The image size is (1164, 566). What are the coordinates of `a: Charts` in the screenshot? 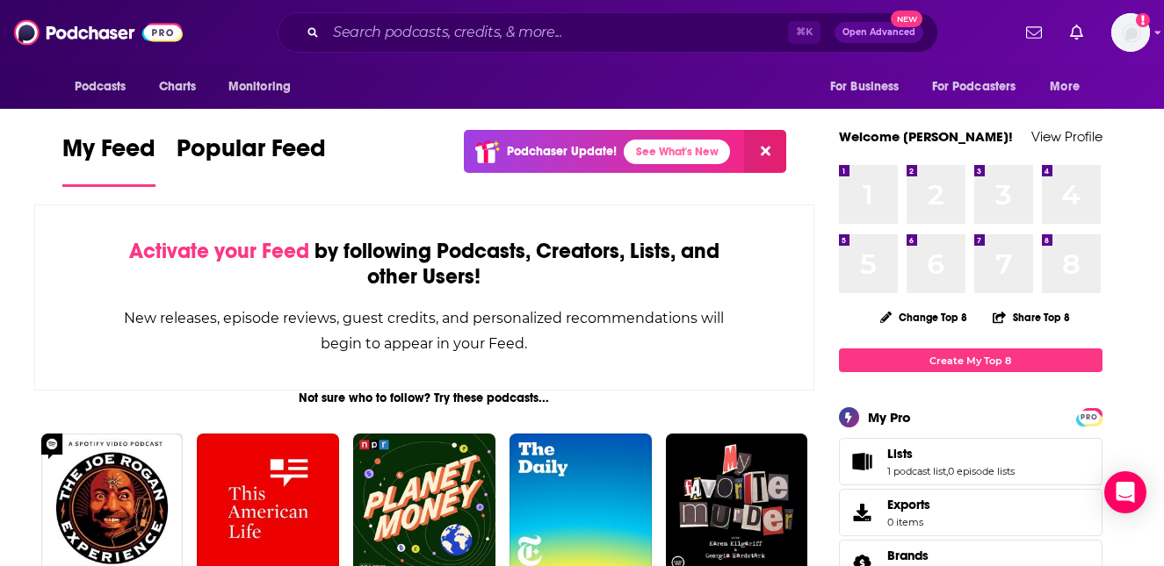 It's located at (177, 87).